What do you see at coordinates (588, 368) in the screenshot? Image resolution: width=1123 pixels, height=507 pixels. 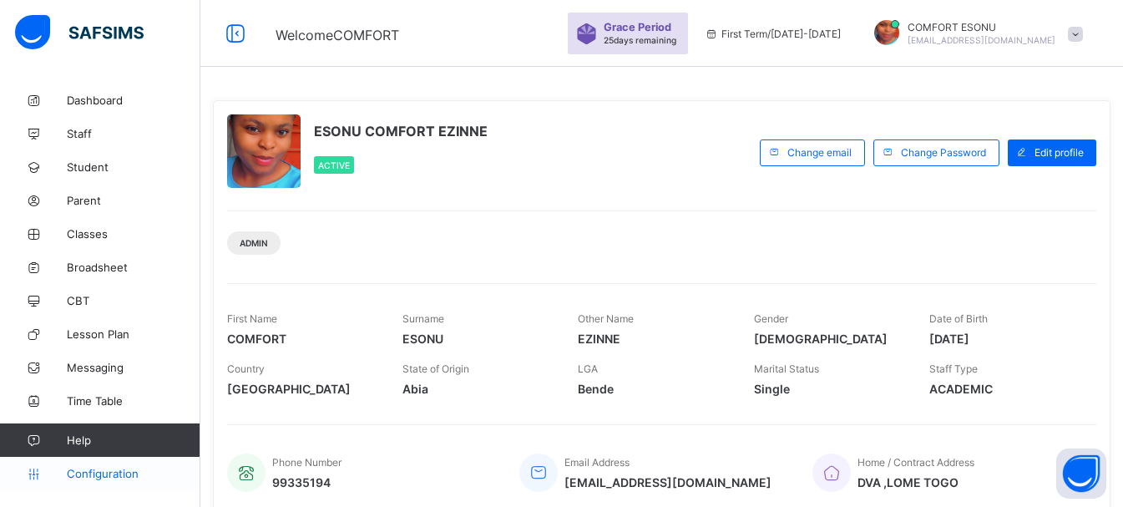 I see `span: LGA` at bounding box center [588, 368].